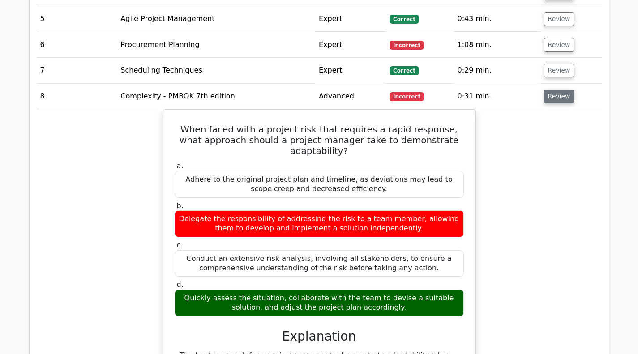 The height and width of the screenshot is (354, 638). Describe the element at coordinates (351, 96) in the screenshot. I see `td: Advanced` at that location.